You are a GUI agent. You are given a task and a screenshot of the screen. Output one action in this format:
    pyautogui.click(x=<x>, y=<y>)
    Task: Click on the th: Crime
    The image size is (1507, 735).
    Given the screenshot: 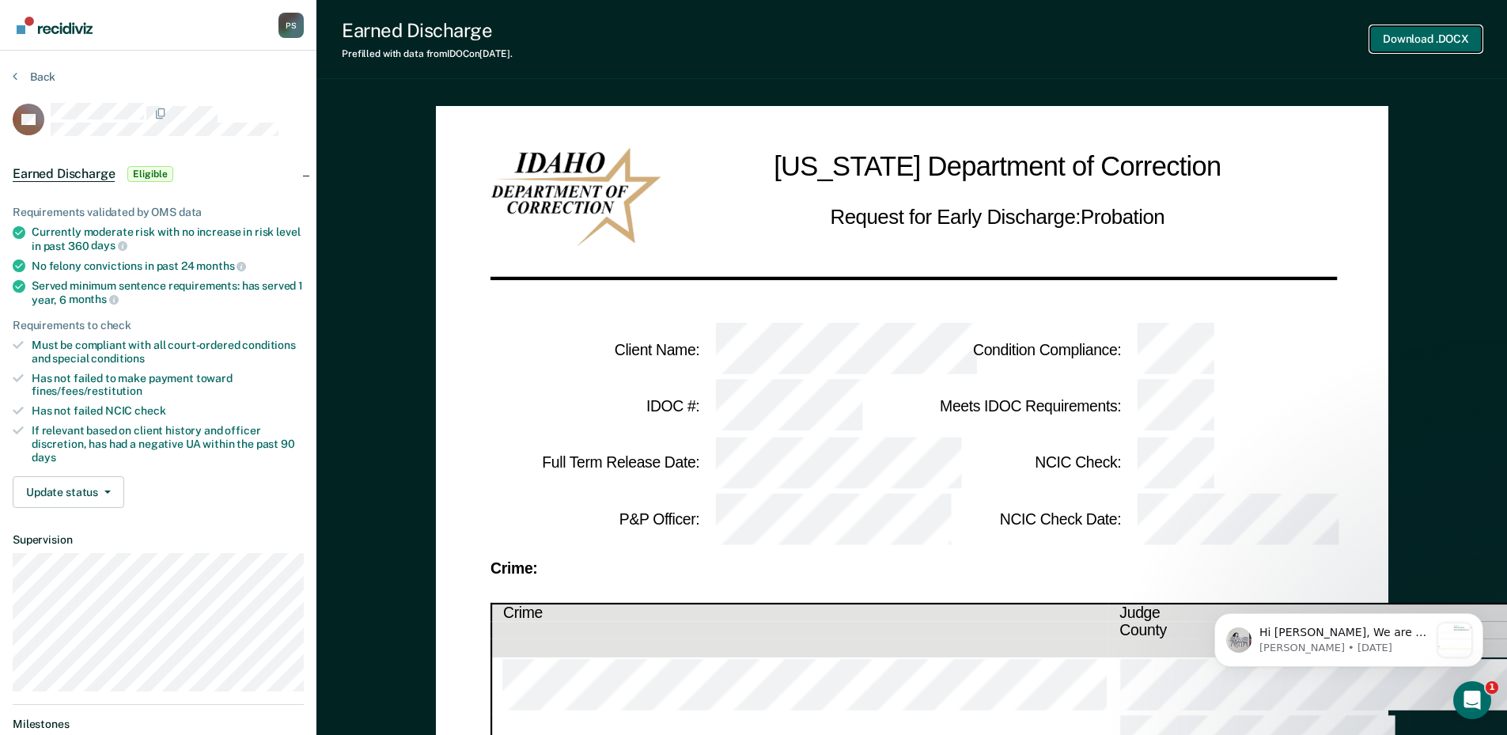 What is the action you would take?
    pyautogui.click(x=800, y=613)
    